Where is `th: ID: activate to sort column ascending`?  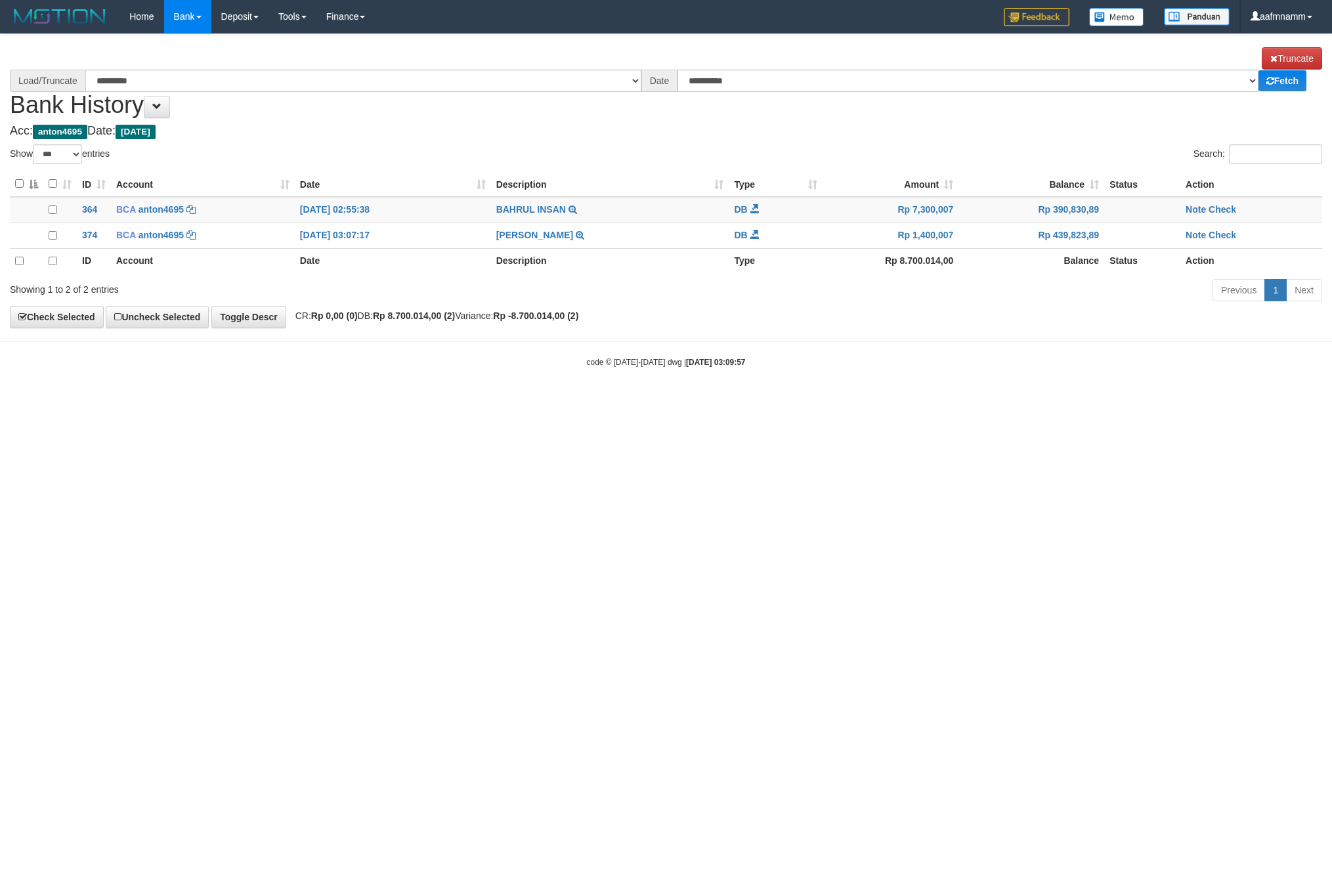
th: ID: activate to sort column ascending is located at coordinates (94, 184).